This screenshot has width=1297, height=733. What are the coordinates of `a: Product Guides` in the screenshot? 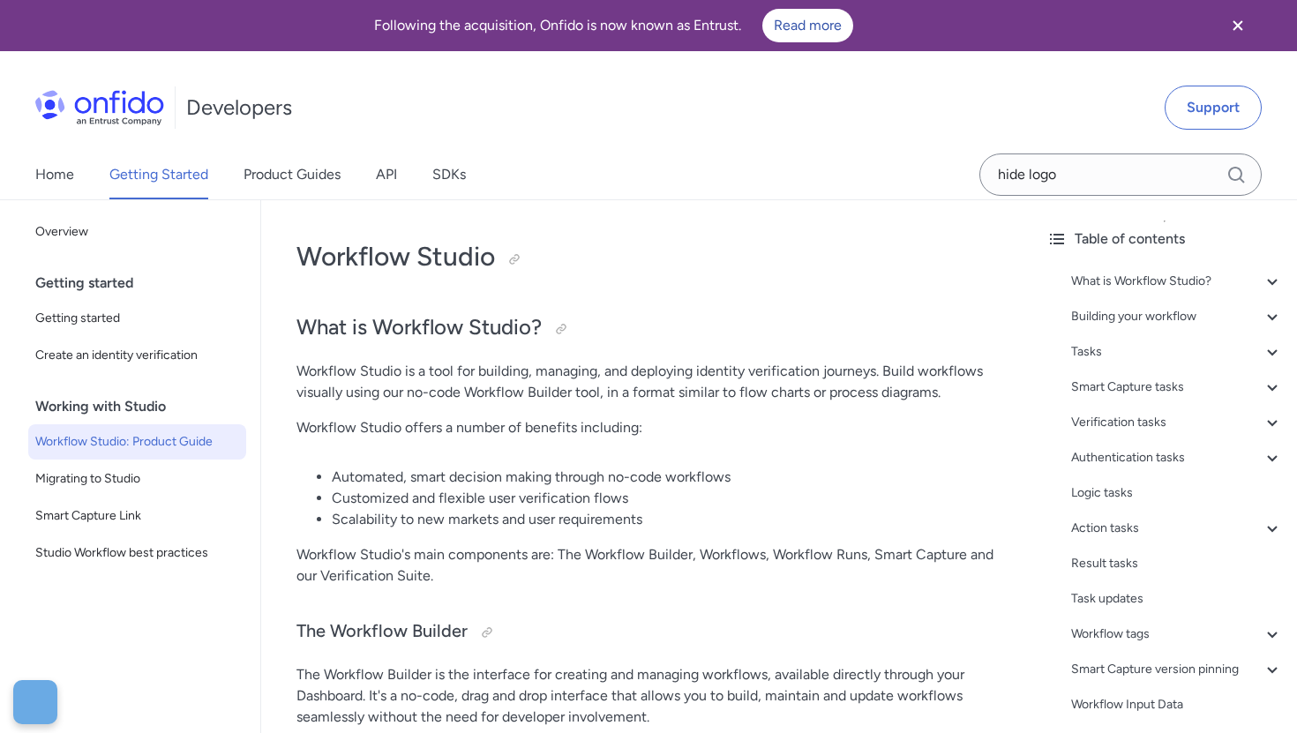 It's located at (292, 175).